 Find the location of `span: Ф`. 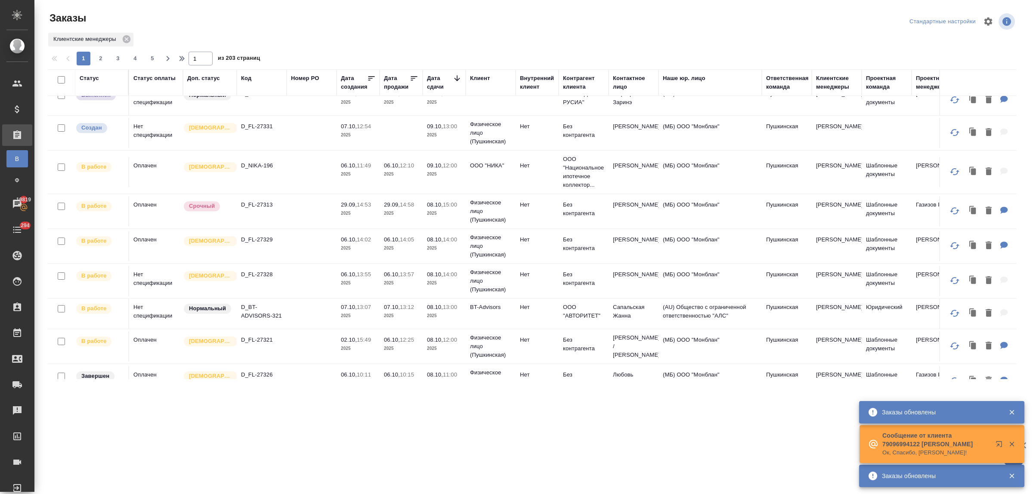

span: Ф is located at coordinates (17, 180).